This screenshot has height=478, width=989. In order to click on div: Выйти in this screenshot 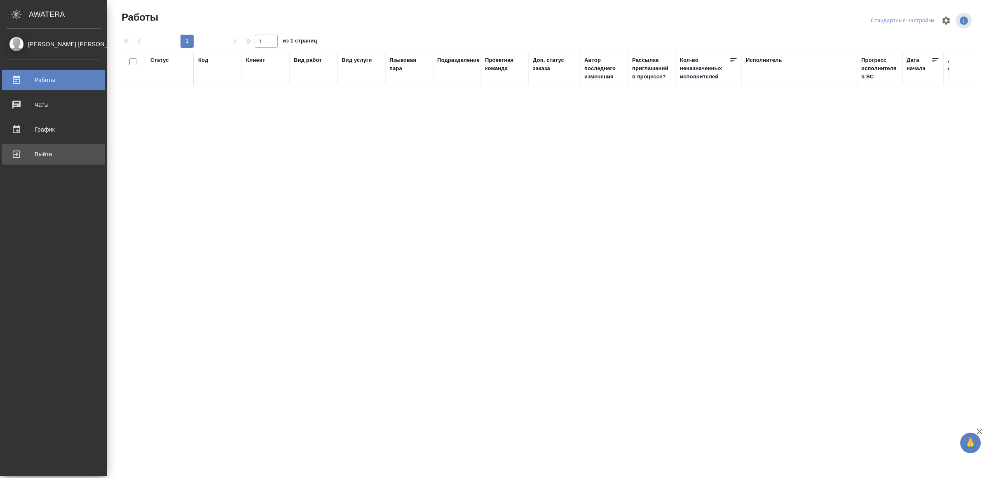, I will do `click(54, 154)`.